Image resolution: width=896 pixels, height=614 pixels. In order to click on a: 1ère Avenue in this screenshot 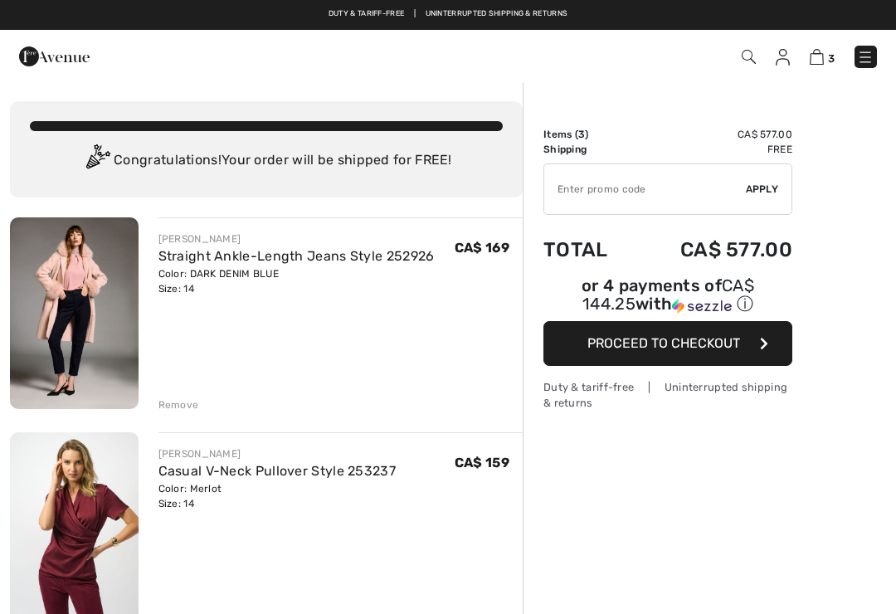, I will do `click(54, 55)`.